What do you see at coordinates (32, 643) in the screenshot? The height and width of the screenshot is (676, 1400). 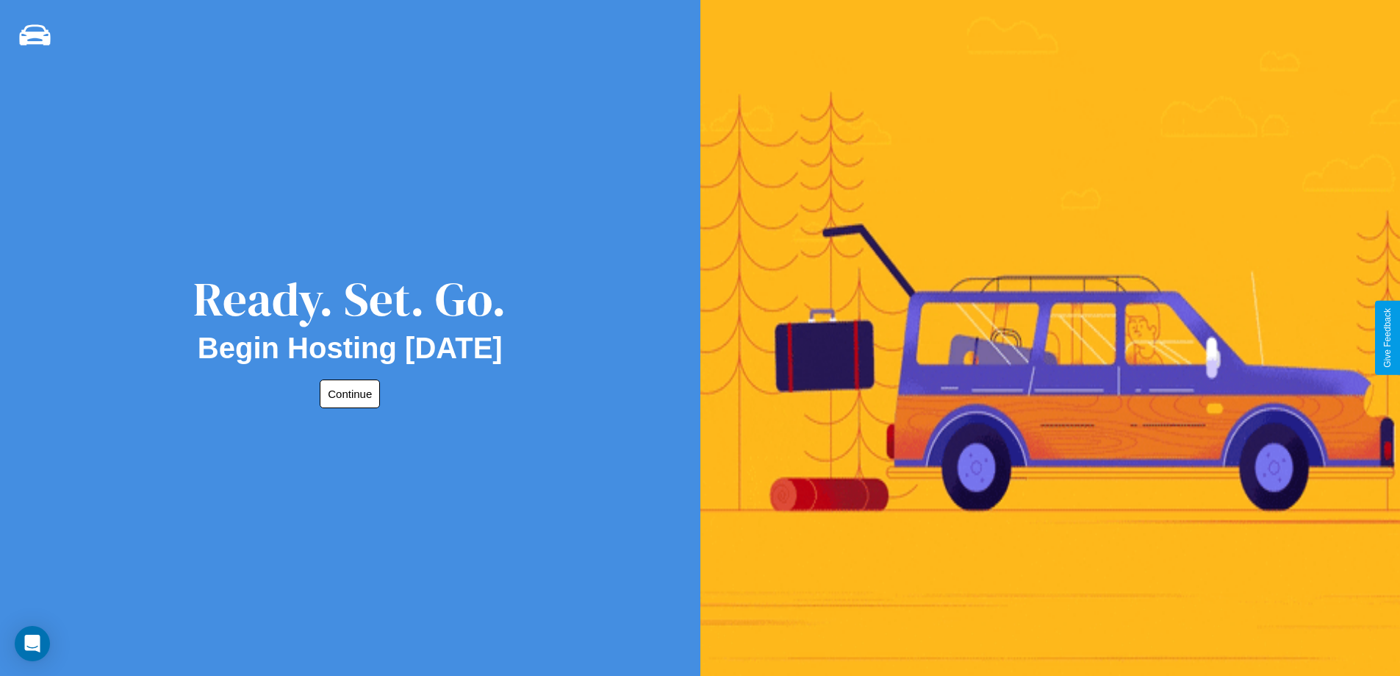 I see `div: Open Intercom Messenger` at bounding box center [32, 643].